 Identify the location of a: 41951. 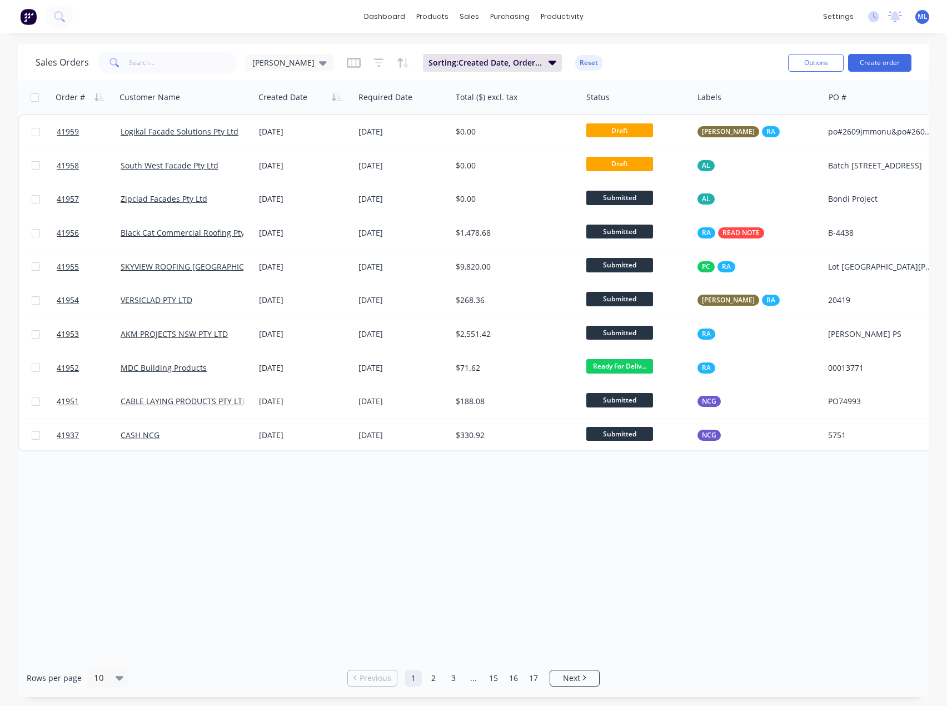
(88, 401).